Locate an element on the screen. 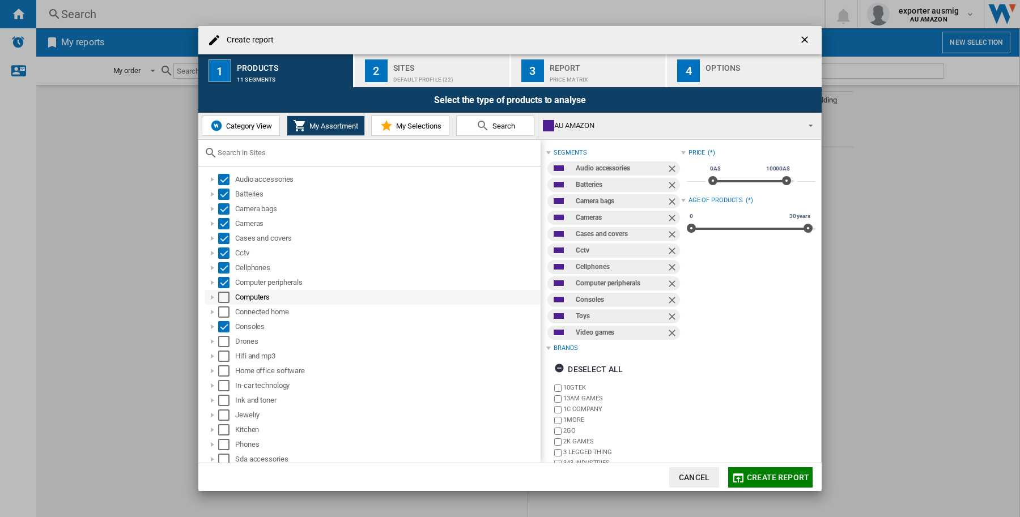 Image resolution: width=1020 pixels, height=517 pixels. div: Select the type of products to analyse is located at coordinates (510, 100).